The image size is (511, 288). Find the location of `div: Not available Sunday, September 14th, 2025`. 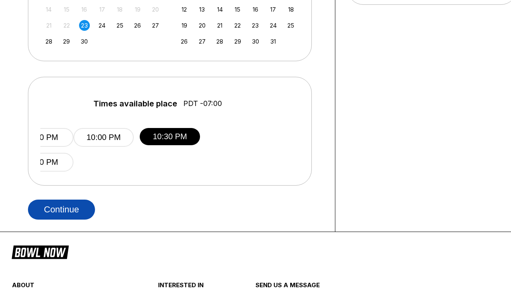

div: Not available Sunday, September 14th, 2025 is located at coordinates (49, 9).